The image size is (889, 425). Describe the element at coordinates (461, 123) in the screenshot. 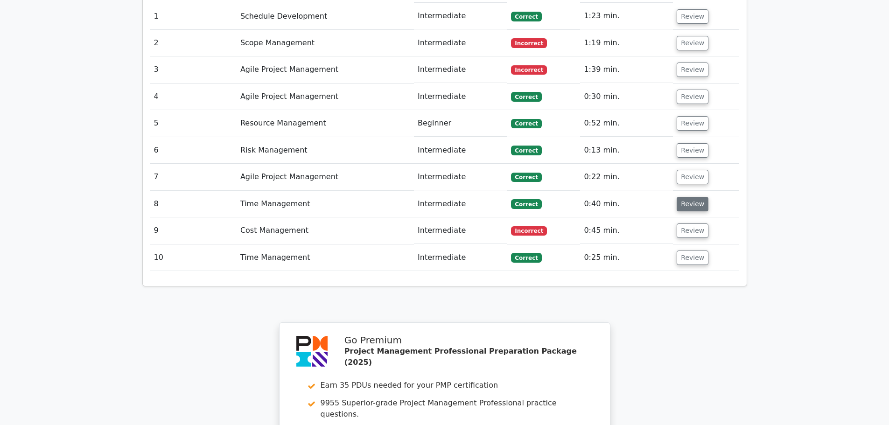

I see `td: Beginner` at that location.